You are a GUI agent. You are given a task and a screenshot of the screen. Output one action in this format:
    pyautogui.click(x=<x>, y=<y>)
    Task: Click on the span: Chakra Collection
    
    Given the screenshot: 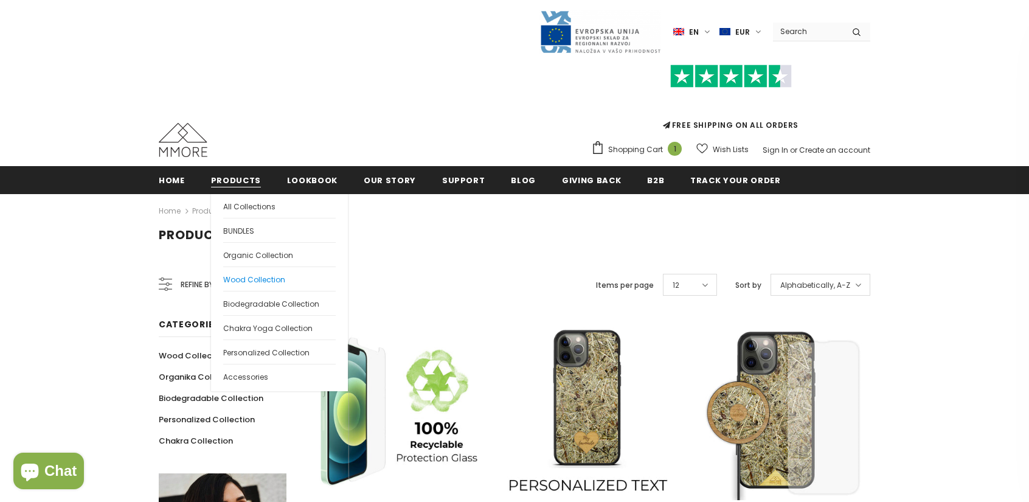 What is the action you would take?
    pyautogui.click(x=196, y=440)
    